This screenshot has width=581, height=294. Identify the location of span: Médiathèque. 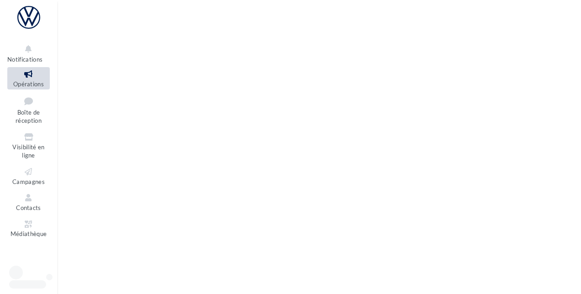
(29, 234).